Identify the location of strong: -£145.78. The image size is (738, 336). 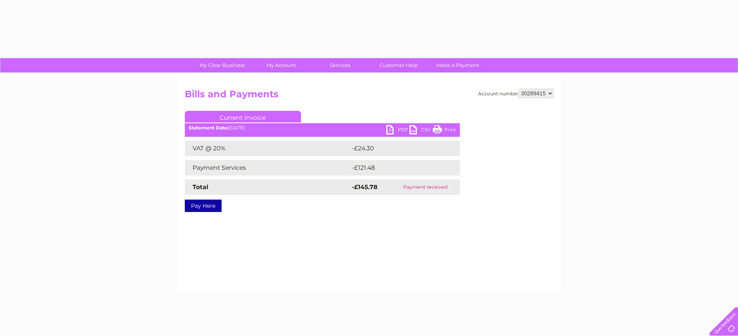
(364, 187).